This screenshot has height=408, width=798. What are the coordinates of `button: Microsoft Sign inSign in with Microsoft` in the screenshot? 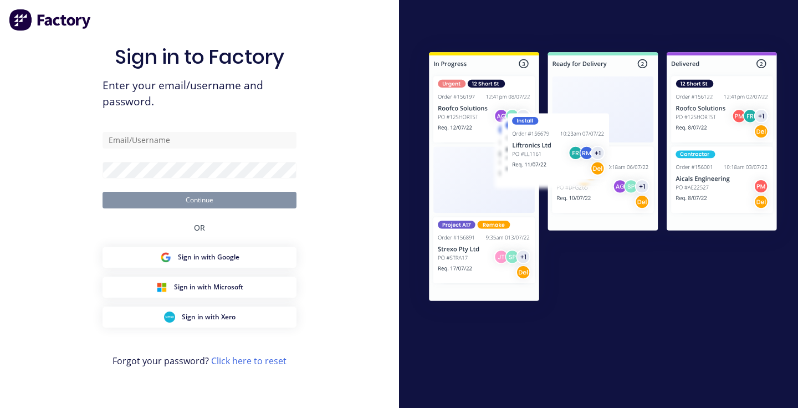 It's located at (200, 287).